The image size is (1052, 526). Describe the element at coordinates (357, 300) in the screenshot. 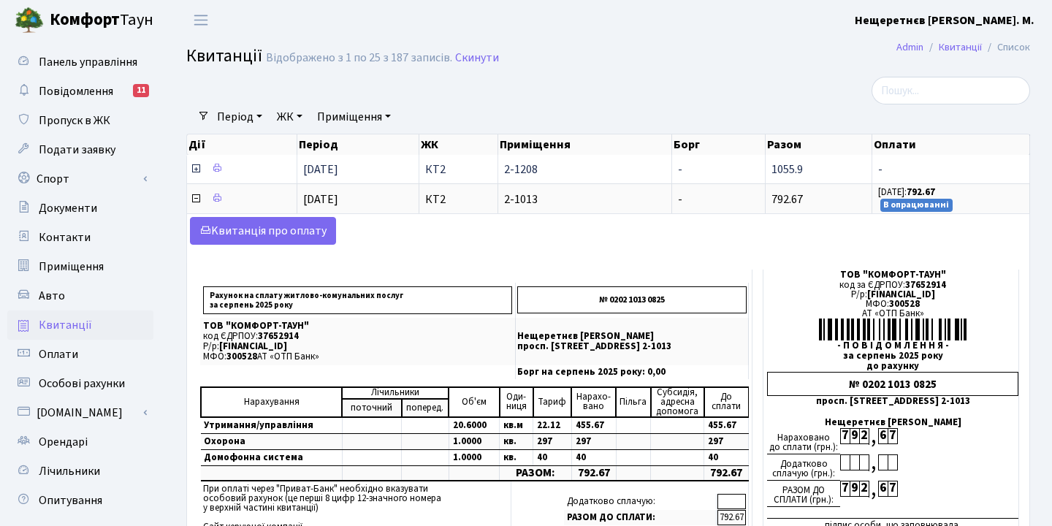

I see `p: Рахунок на сплату житлово-комунальних послуг за серпень 2025 року` at that location.